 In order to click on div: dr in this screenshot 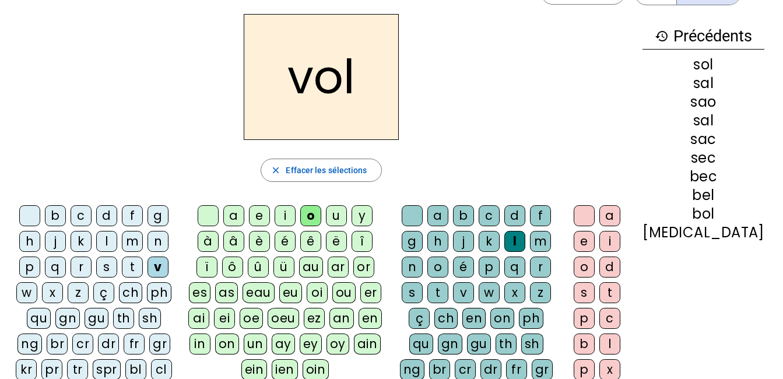, I will do `click(108, 344)`.